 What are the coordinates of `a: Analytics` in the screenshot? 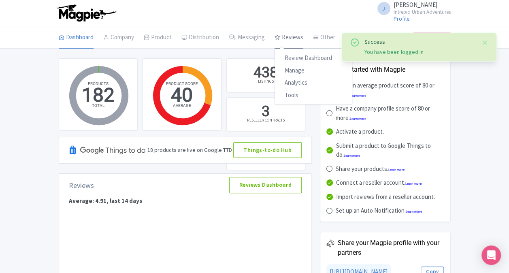 It's located at (313, 83).